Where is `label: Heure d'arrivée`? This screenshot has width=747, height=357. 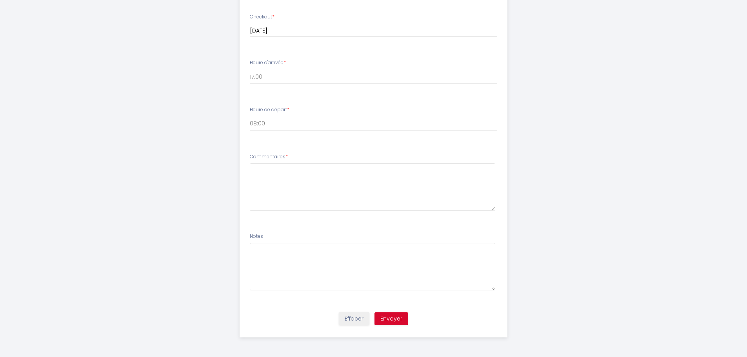
label: Heure d'arrivée is located at coordinates (268, 63).